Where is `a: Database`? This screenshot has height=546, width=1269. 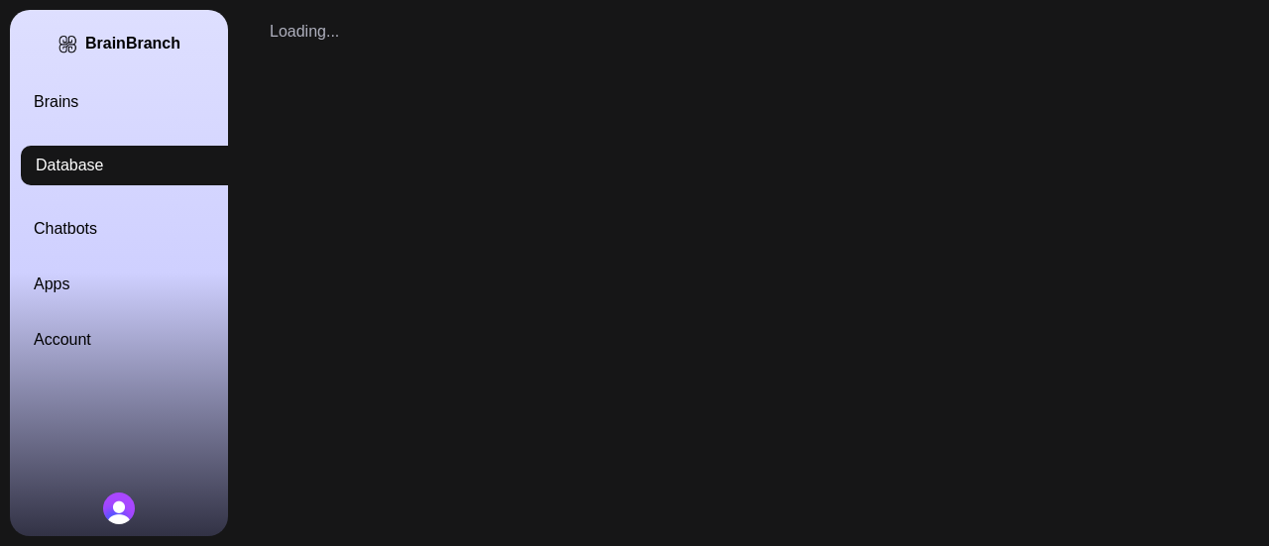
a: Database is located at coordinates (130, 166).